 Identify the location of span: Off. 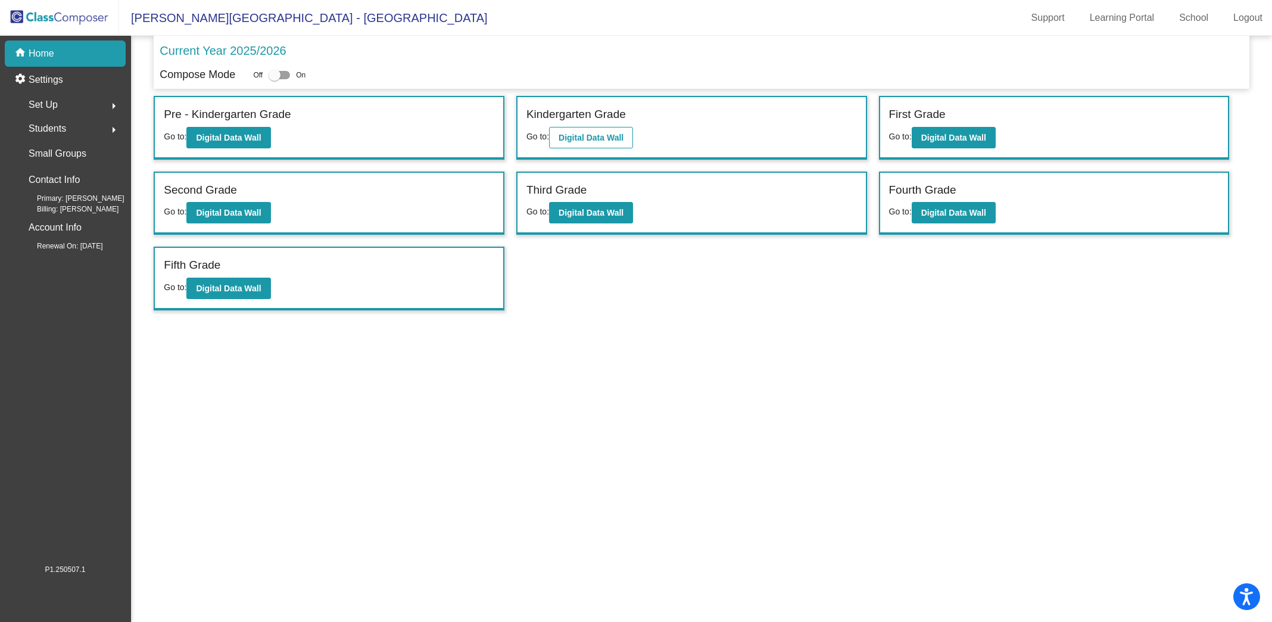
(258, 75).